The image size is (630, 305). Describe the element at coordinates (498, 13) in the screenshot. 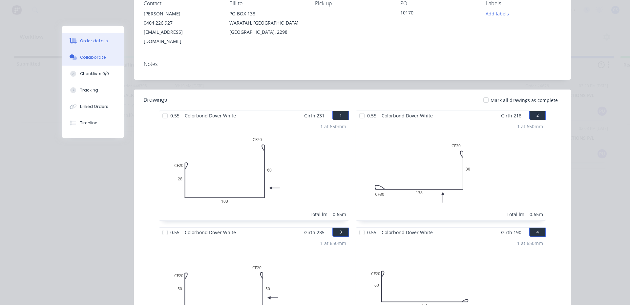

I see `button: Add labels` at that location.